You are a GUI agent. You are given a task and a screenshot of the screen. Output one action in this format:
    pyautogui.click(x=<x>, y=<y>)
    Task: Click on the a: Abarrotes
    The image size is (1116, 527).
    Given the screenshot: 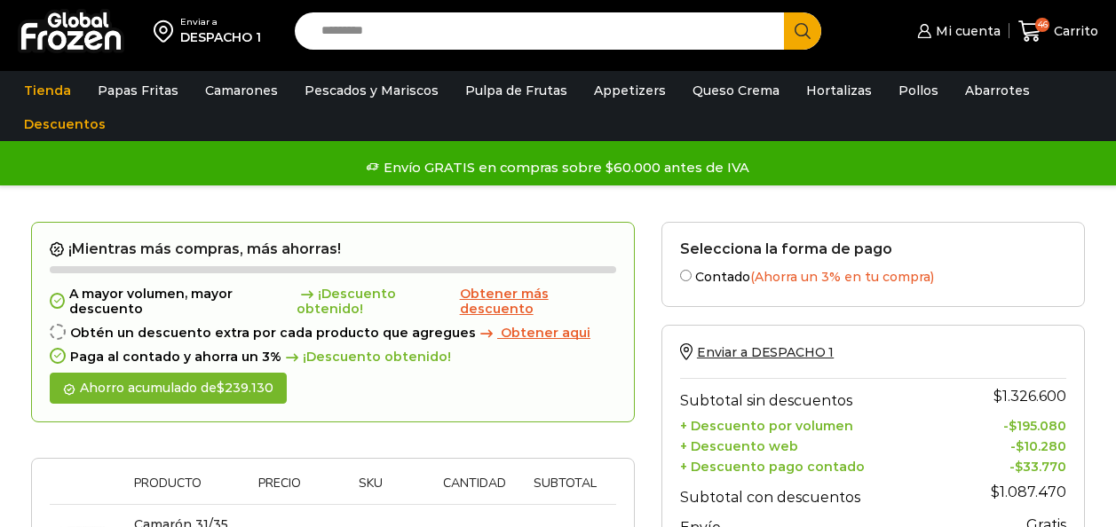 What is the action you would take?
    pyautogui.click(x=997, y=91)
    